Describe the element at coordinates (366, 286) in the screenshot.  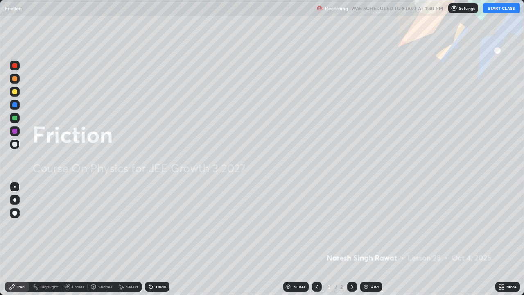
I see `img: add-slide-button` at that location.